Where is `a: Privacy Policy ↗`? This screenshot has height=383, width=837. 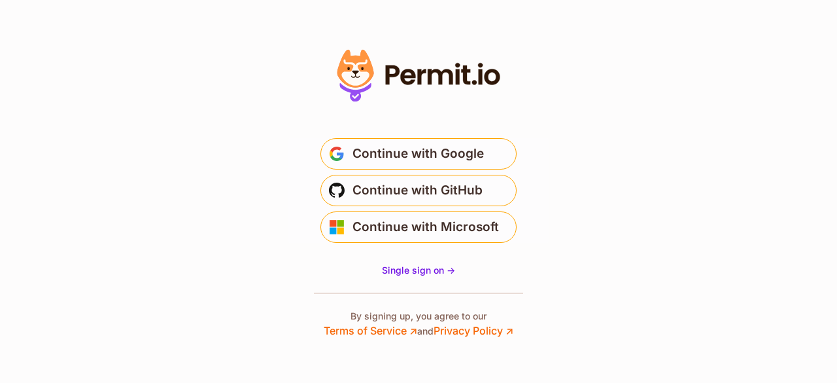 a: Privacy Policy ↗ is located at coordinates (474, 330).